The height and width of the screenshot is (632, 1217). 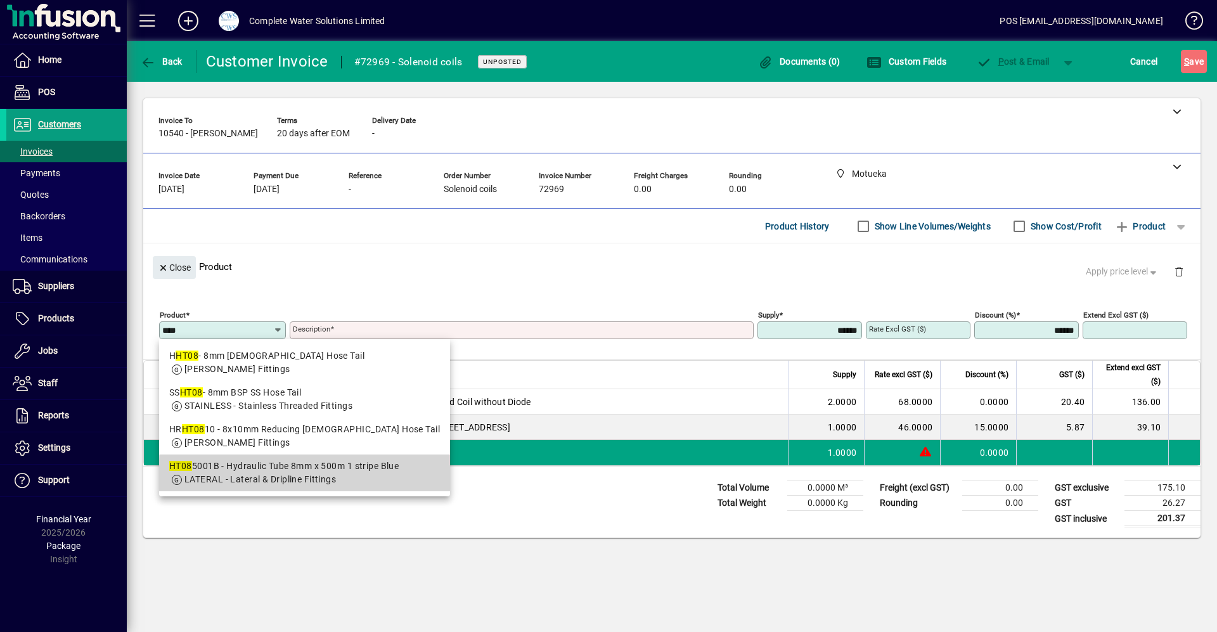 I want to click on a: Suppliers, so click(x=67, y=287).